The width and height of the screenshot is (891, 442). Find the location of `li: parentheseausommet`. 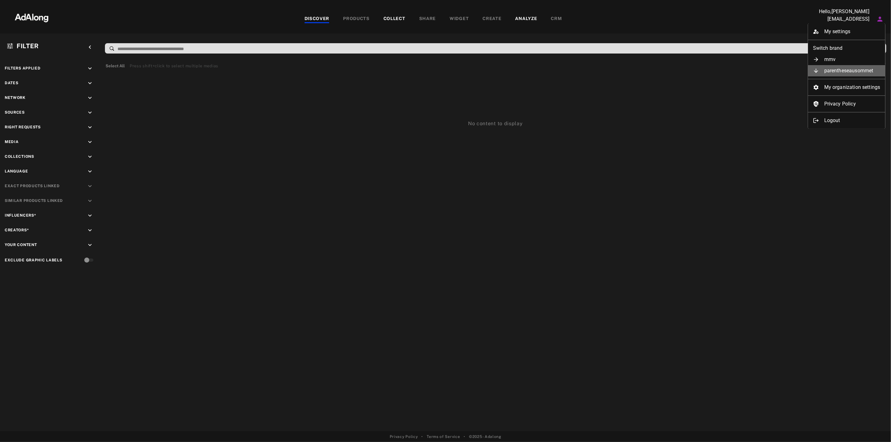

li: parentheseausommet is located at coordinates (847, 71).